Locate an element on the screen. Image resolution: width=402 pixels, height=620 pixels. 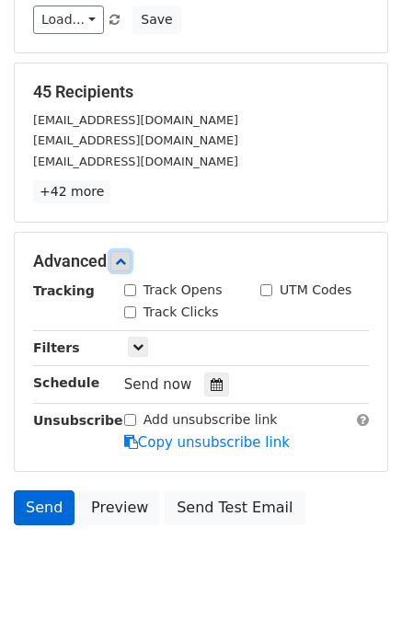
a: +42 more is located at coordinates (72, 191).